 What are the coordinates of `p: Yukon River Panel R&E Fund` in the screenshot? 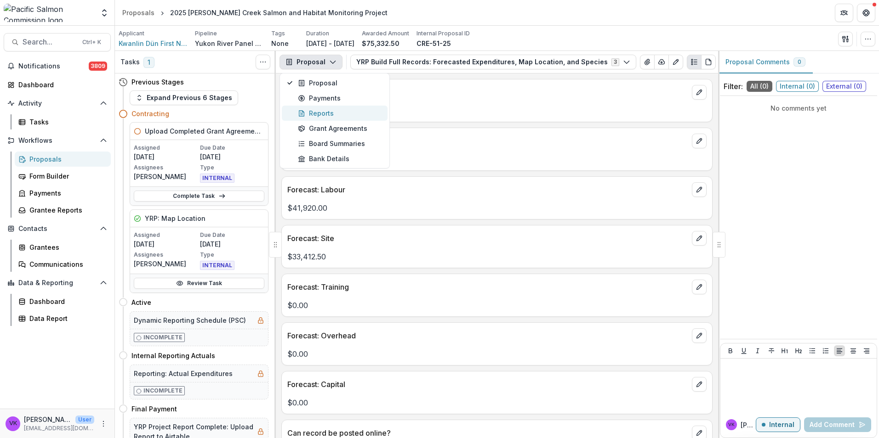 It's located at (229, 43).